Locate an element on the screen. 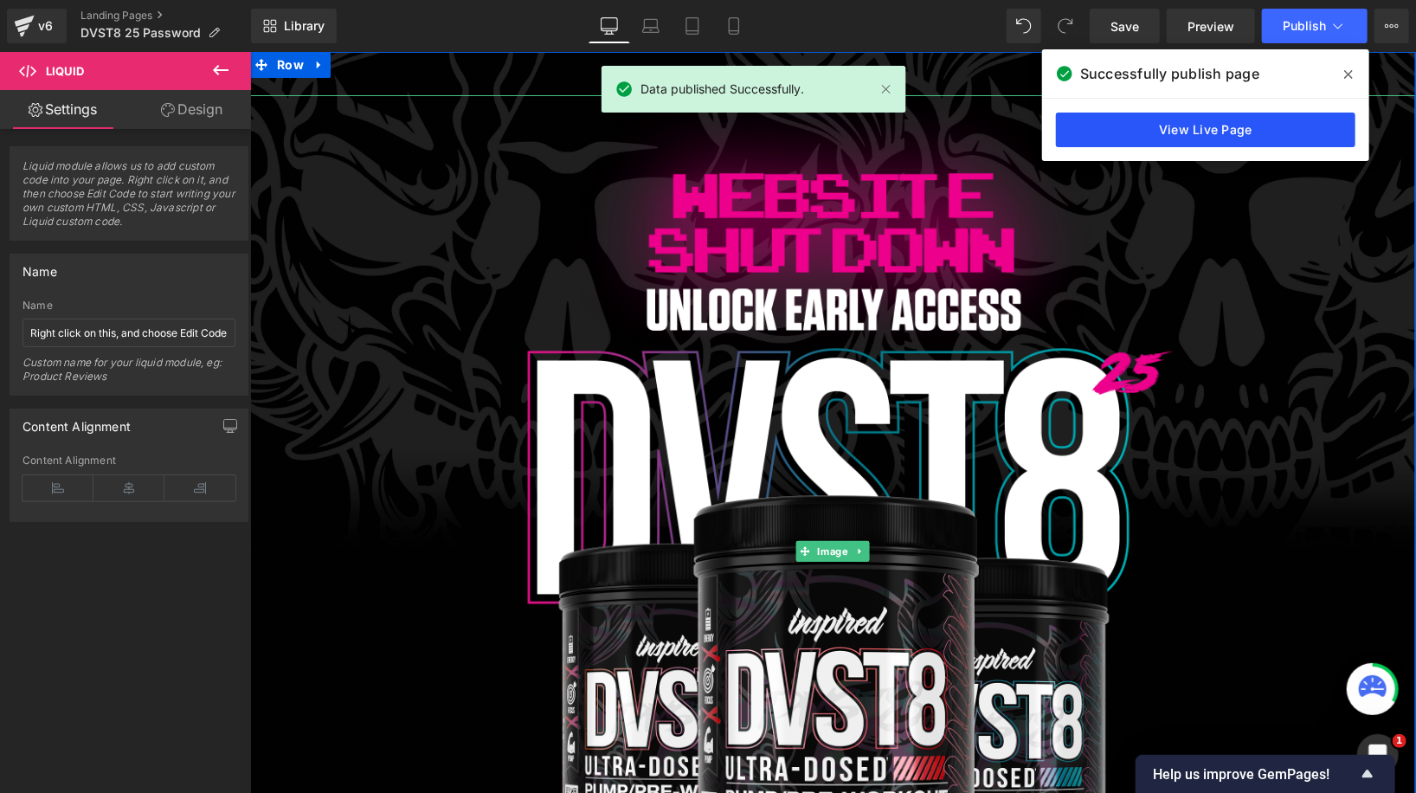 This screenshot has width=1416, height=793. a: Desktop is located at coordinates (609, 26).